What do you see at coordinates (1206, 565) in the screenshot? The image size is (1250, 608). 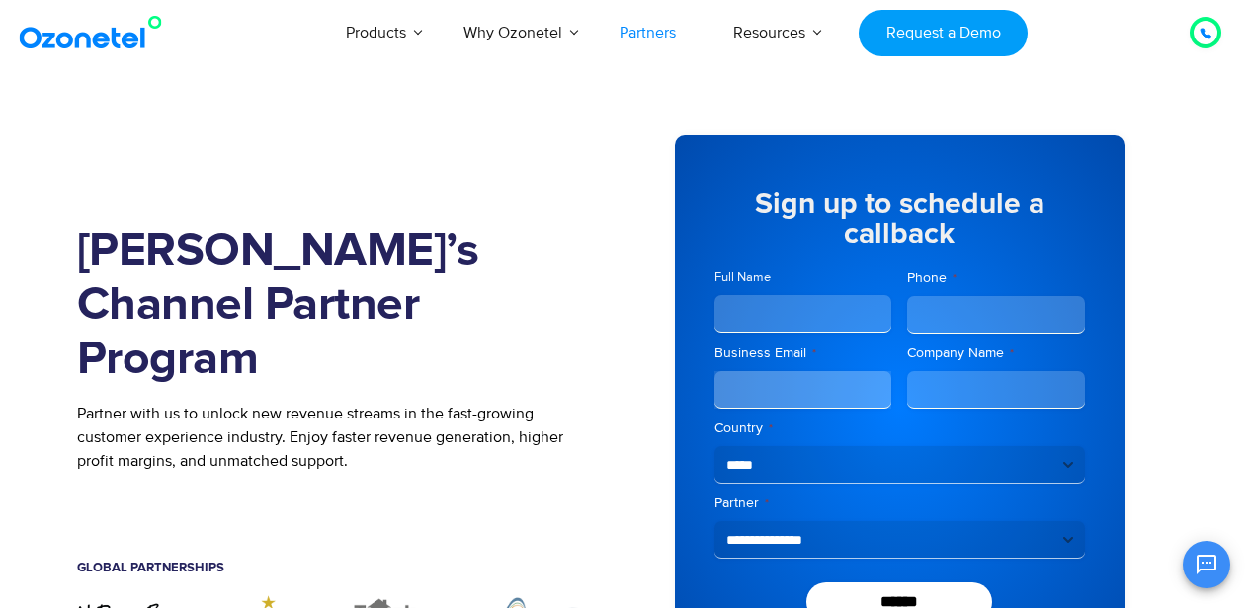 I see `button: Open chat` at bounding box center [1206, 565].